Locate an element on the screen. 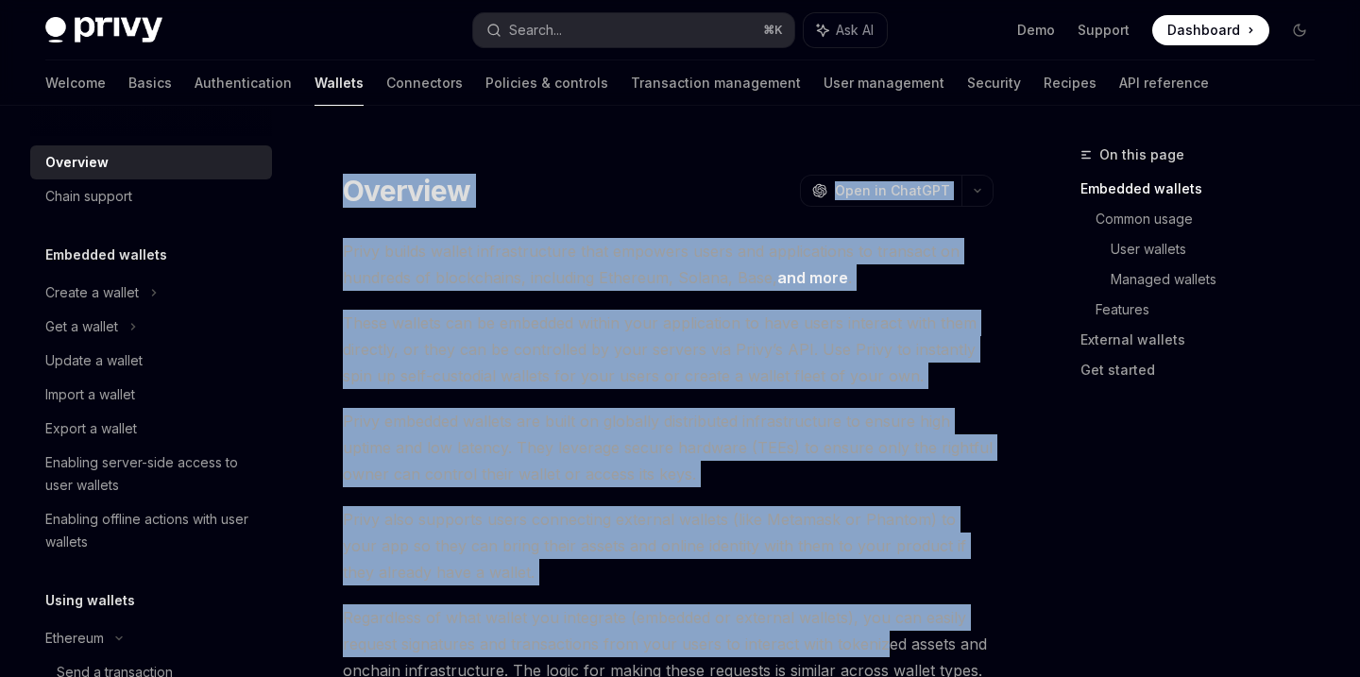 This screenshot has width=1360, height=677. div: Enabling server-side access to user wallets is located at coordinates (153, 474).